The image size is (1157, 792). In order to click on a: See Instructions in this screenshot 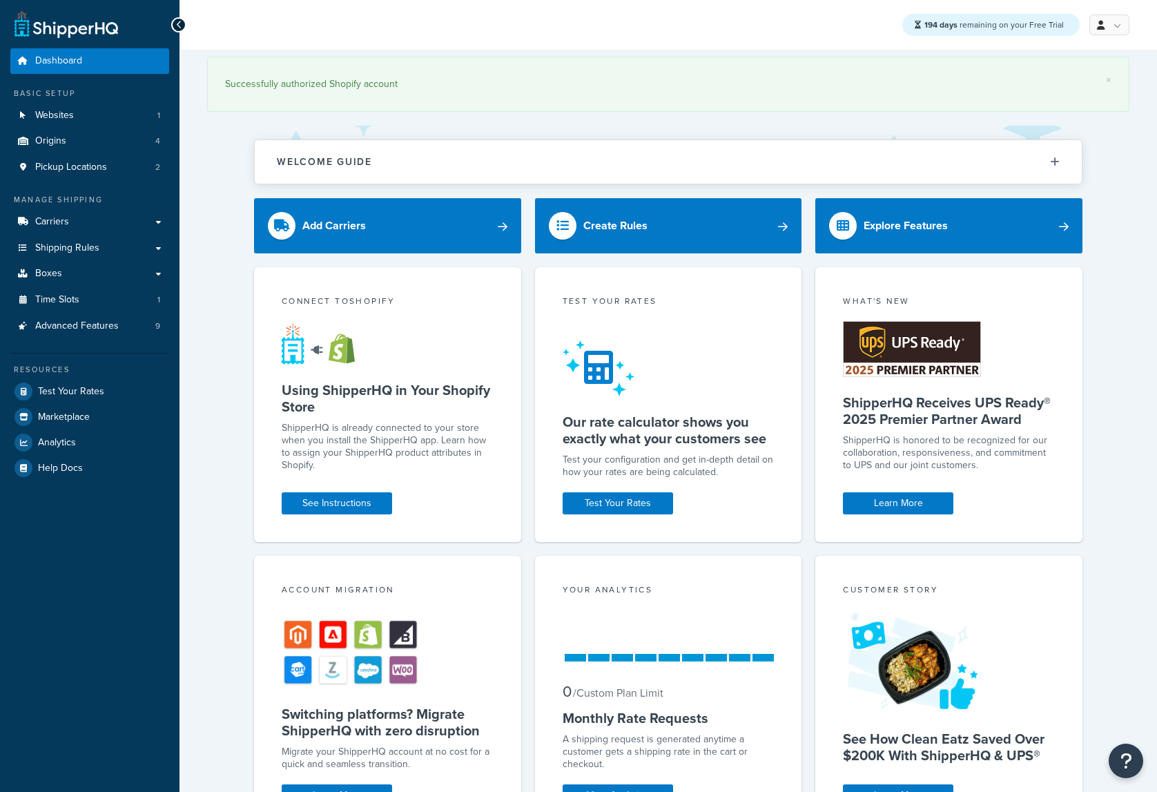, I will do `click(337, 503)`.